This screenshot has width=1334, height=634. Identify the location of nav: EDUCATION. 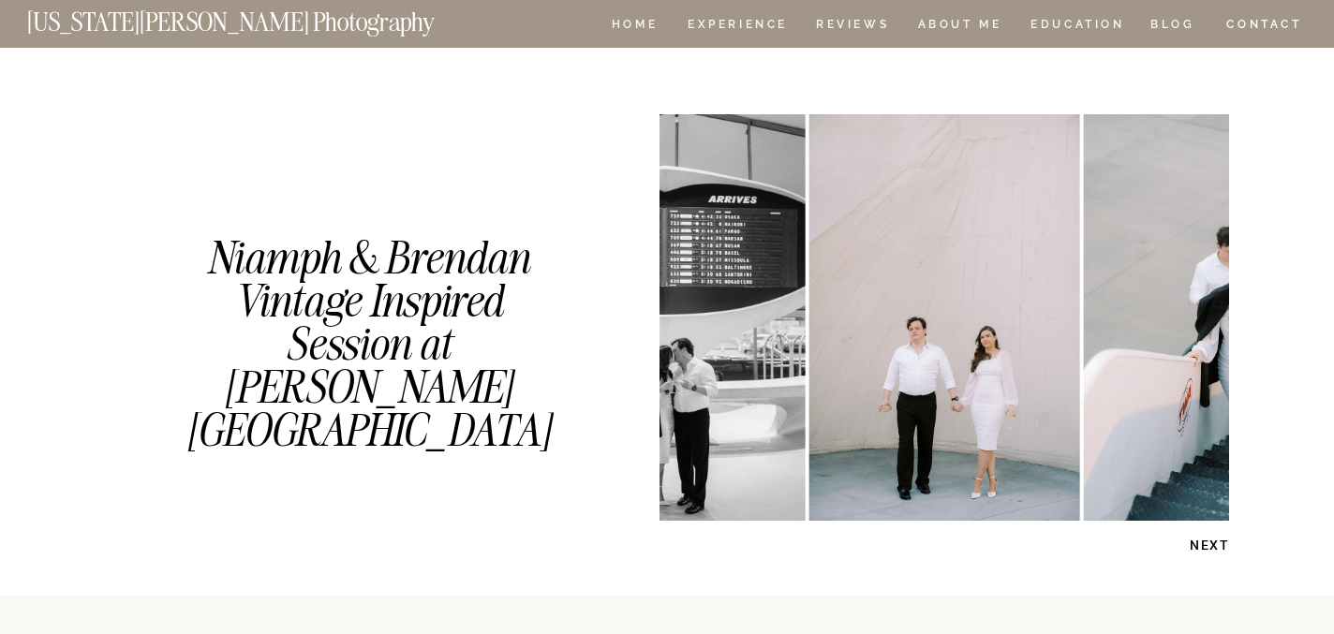
(1077, 26).